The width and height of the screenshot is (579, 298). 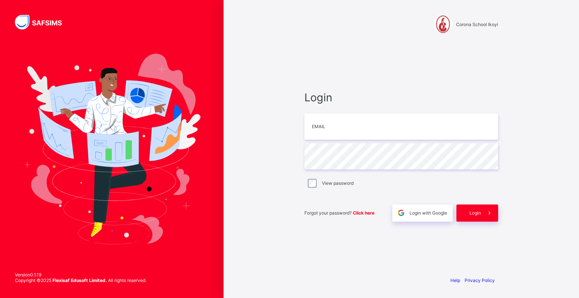 I want to click on a: Privacy Policy, so click(x=479, y=280).